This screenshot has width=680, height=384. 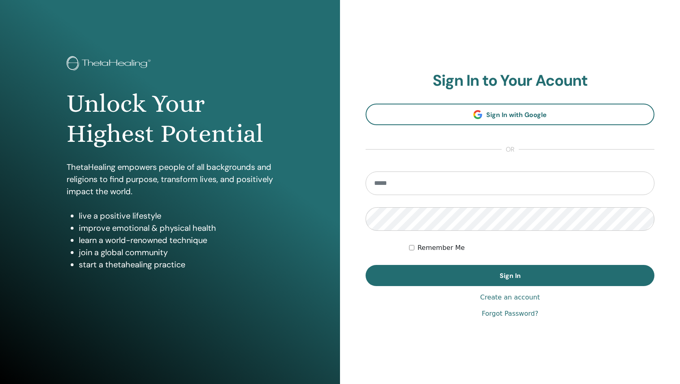 What do you see at coordinates (509, 313) in the screenshot?
I see `a: Forgot Password?` at bounding box center [509, 313].